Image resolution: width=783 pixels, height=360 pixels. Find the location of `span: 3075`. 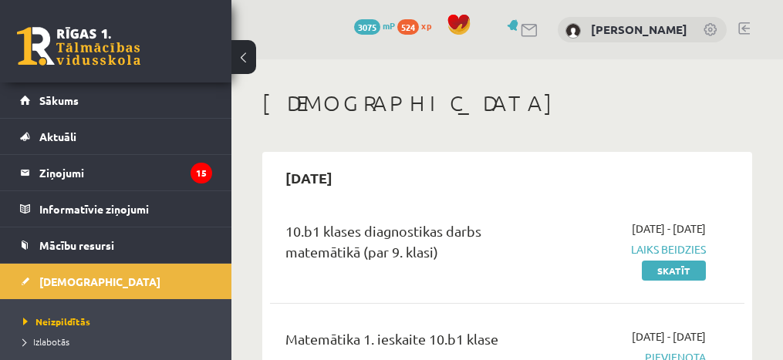

span: 3075 is located at coordinates (367, 27).